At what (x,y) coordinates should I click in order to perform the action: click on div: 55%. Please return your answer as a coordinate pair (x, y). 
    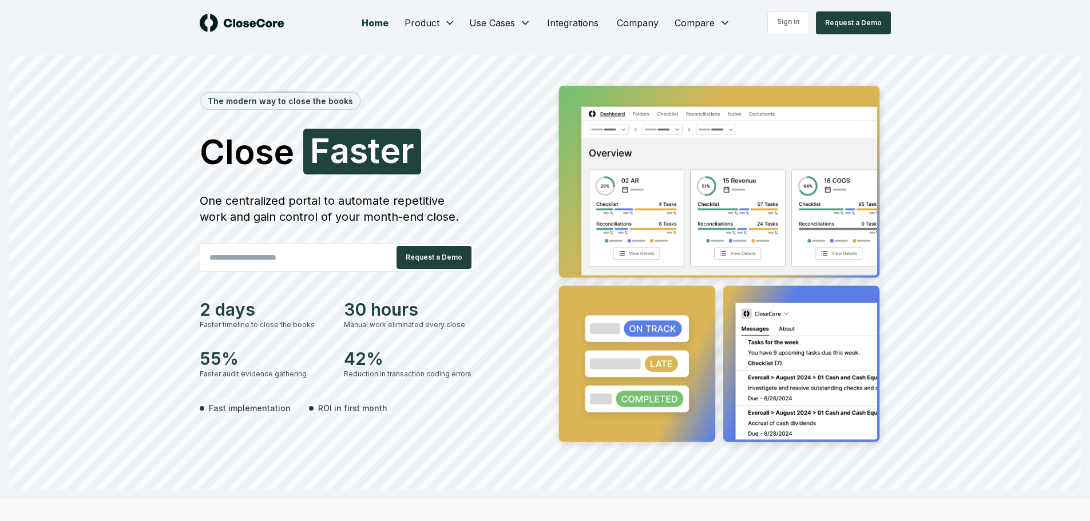
    Looking at the image, I should click on (265, 359).